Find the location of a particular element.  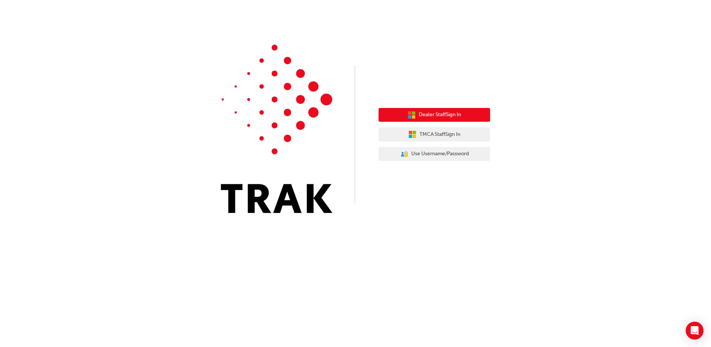

button: Dealer StaffSign In is located at coordinates (435, 115).